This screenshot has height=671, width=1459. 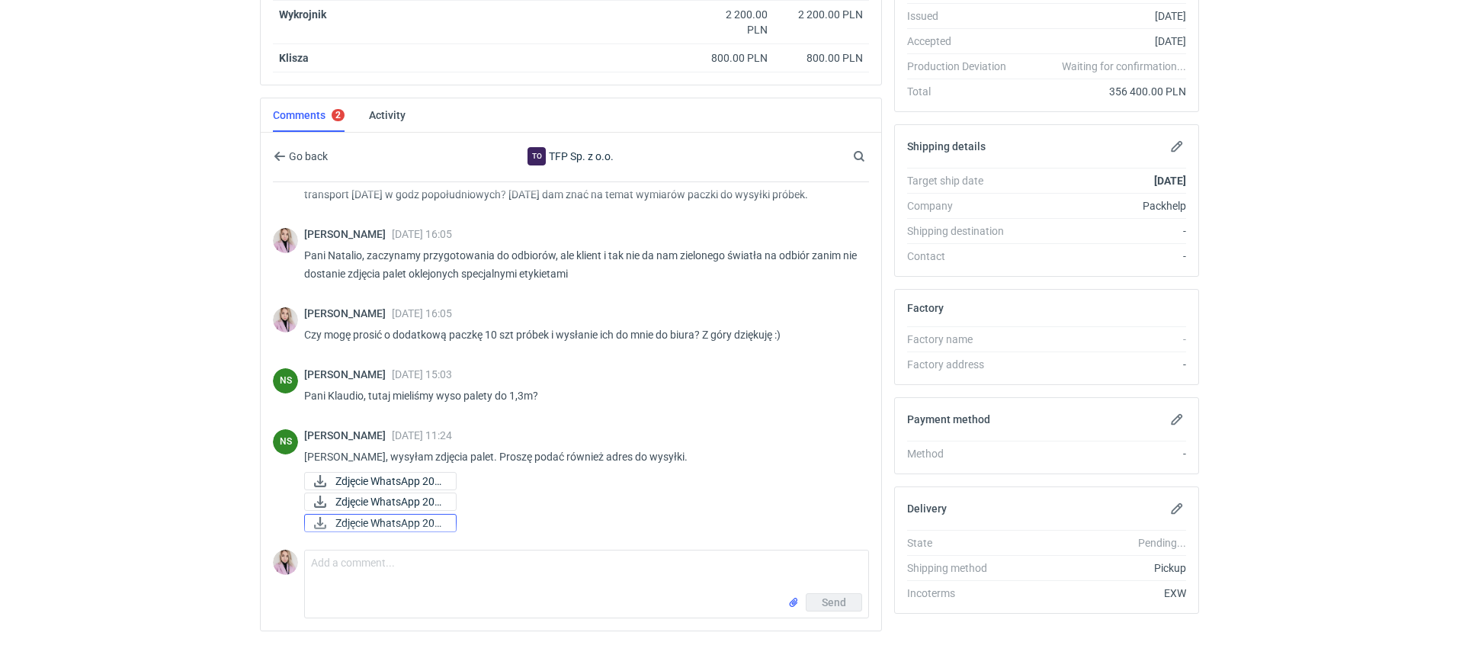 I want to click on div: Factory address, so click(x=963, y=364).